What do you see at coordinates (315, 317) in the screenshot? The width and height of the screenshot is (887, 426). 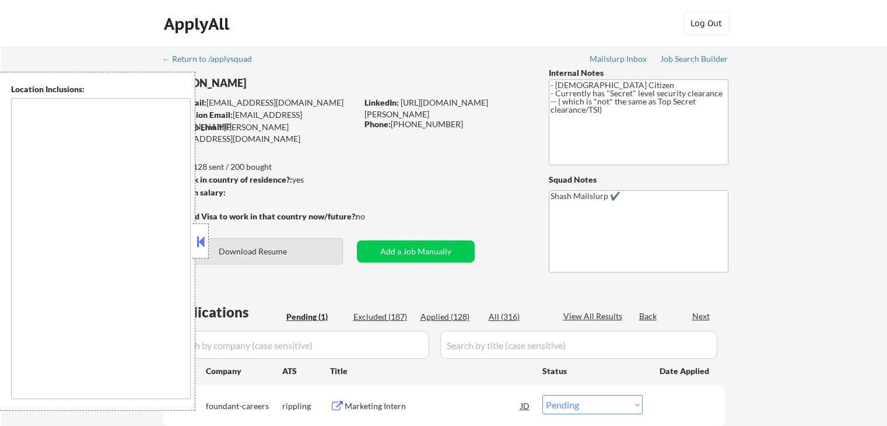 I see `div: Pending (1)` at bounding box center [315, 317].